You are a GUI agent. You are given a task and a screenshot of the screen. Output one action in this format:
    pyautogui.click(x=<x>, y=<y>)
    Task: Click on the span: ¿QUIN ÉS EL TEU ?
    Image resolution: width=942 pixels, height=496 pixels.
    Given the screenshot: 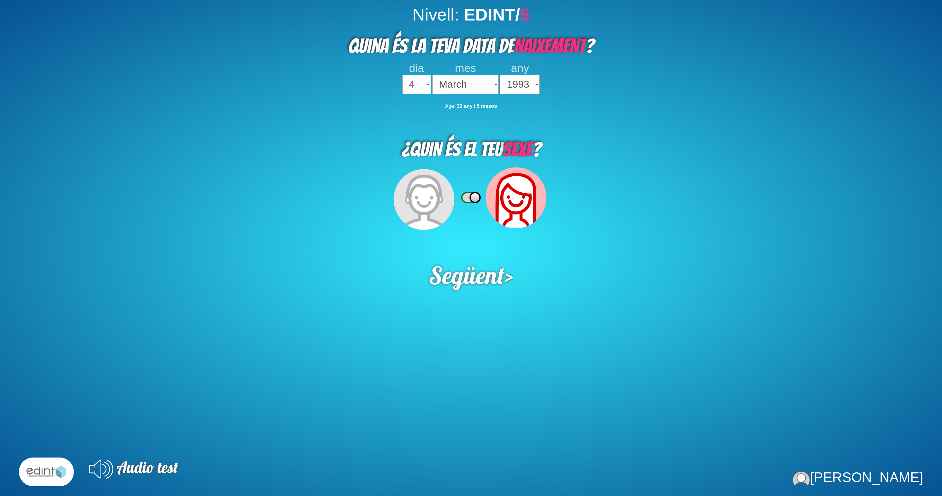 What is the action you would take?
    pyautogui.click(x=471, y=150)
    